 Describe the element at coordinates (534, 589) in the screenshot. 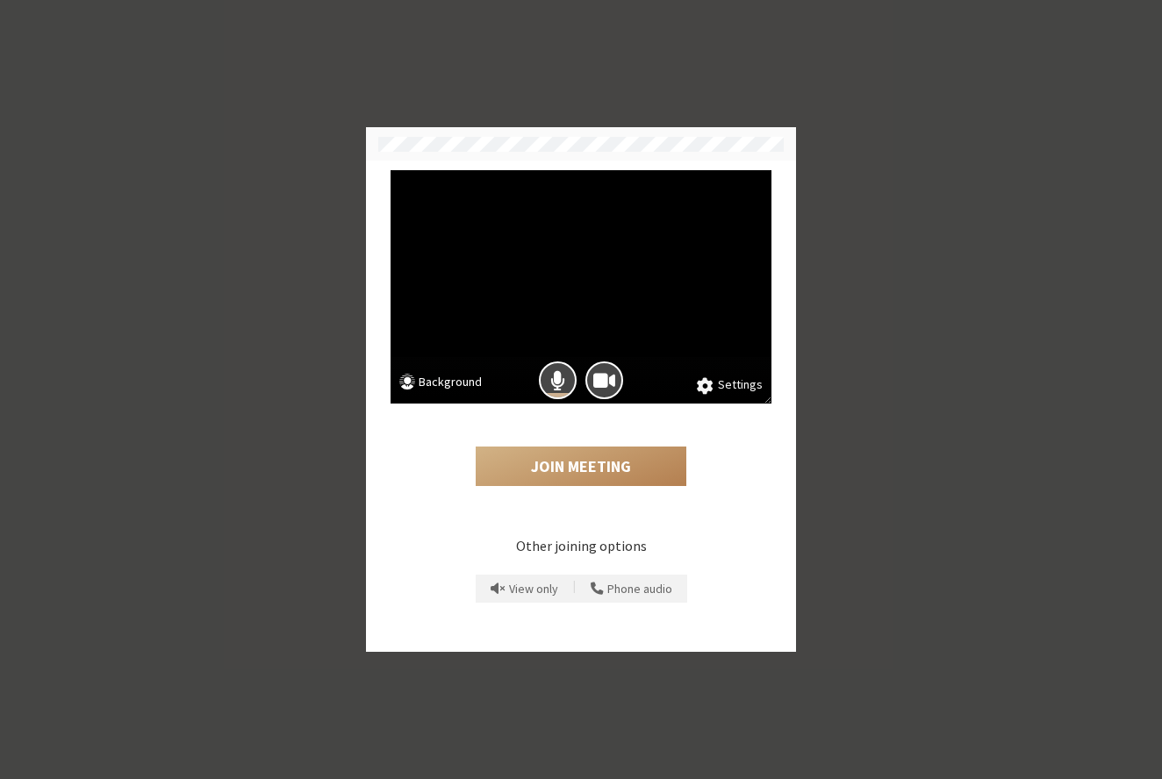

I see `span: View only` at that location.